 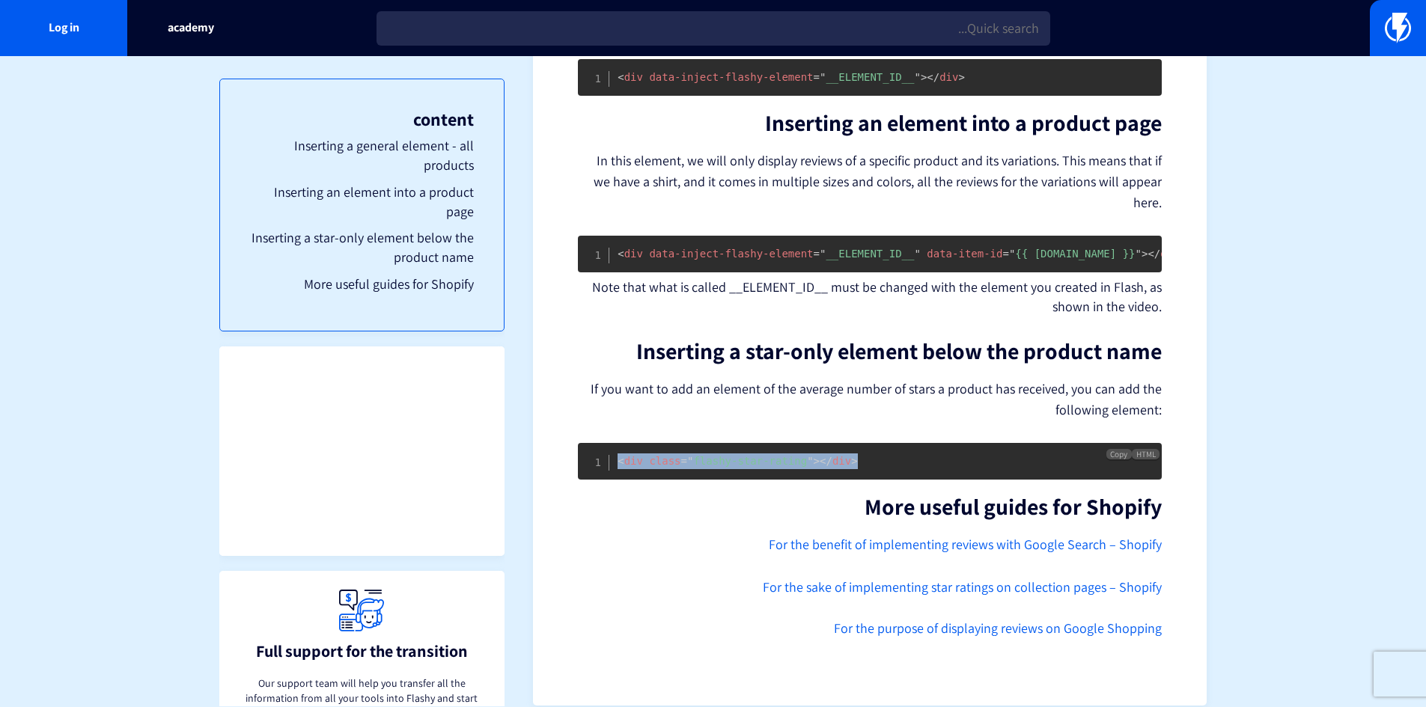 What do you see at coordinates (876, 296) in the screenshot?
I see `font: Note that what is called __ELEMENT_ID__ must be changed with the element you created in Flash, as...` at bounding box center [876, 296].